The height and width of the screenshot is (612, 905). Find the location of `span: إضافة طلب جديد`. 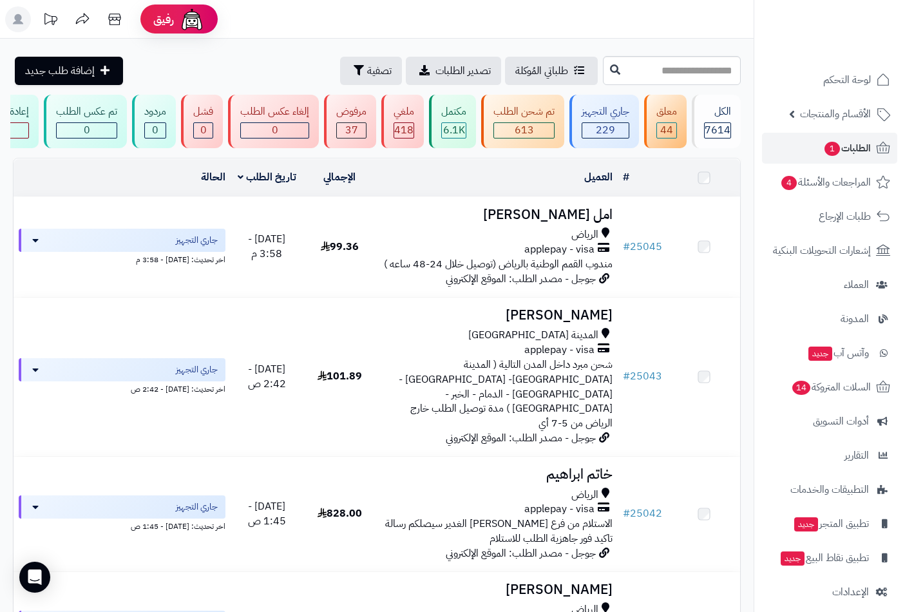

span: إضافة طلب جديد is located at coordinates (60, 71).